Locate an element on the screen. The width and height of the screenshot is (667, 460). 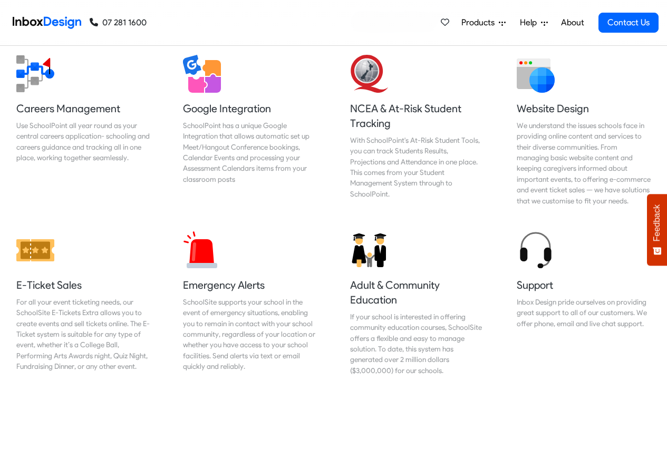
a: Support Inbox Design pride ourselves on providing great support to all of our customers. We offer... is located at coordinates (583, 304).